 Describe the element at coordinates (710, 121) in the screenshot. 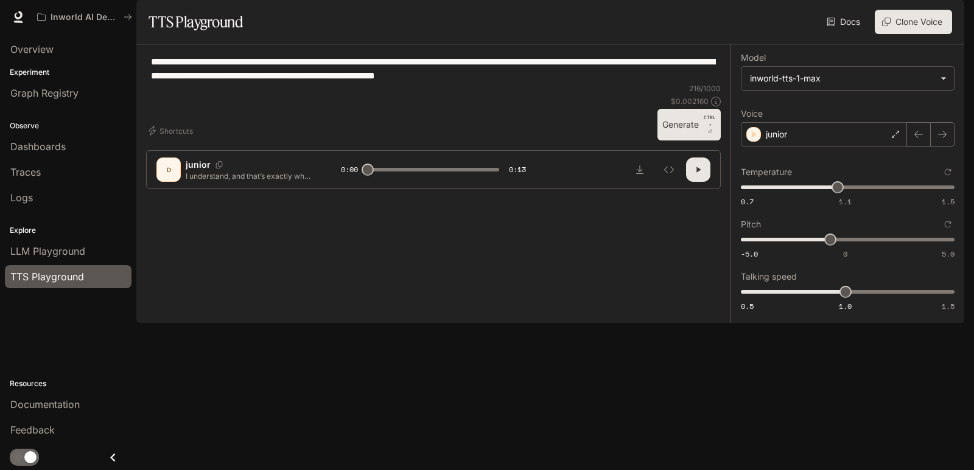

I see `p: CTRL +` at that location.